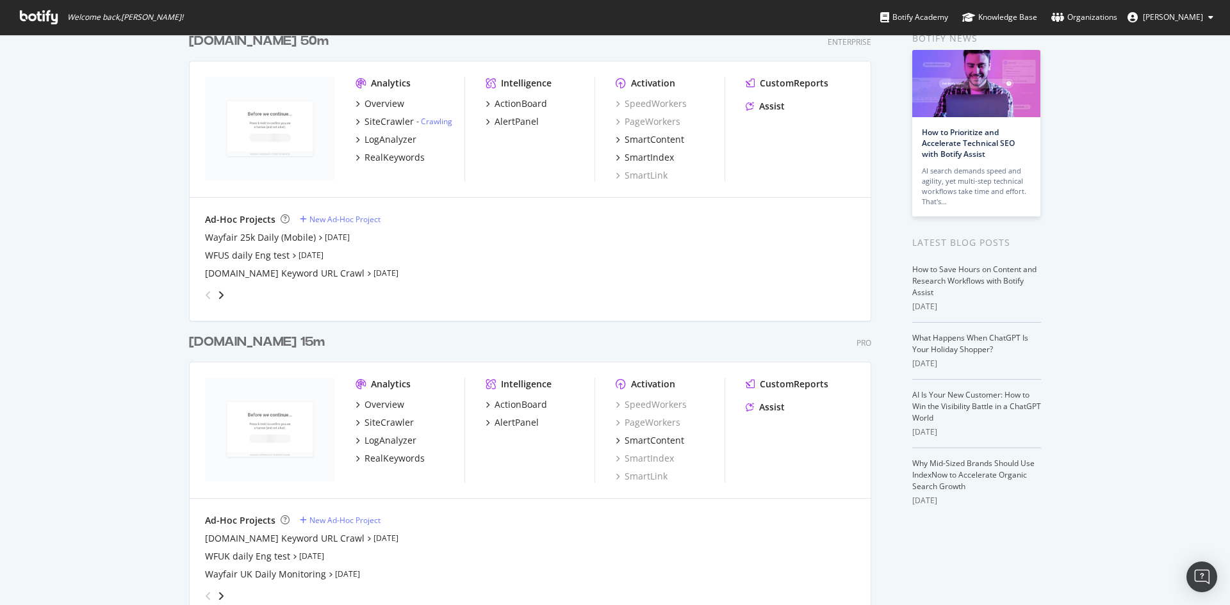 This screenshot has height=605, width=1230. I want to click on div: Knowledge Base, so click(999, 17).